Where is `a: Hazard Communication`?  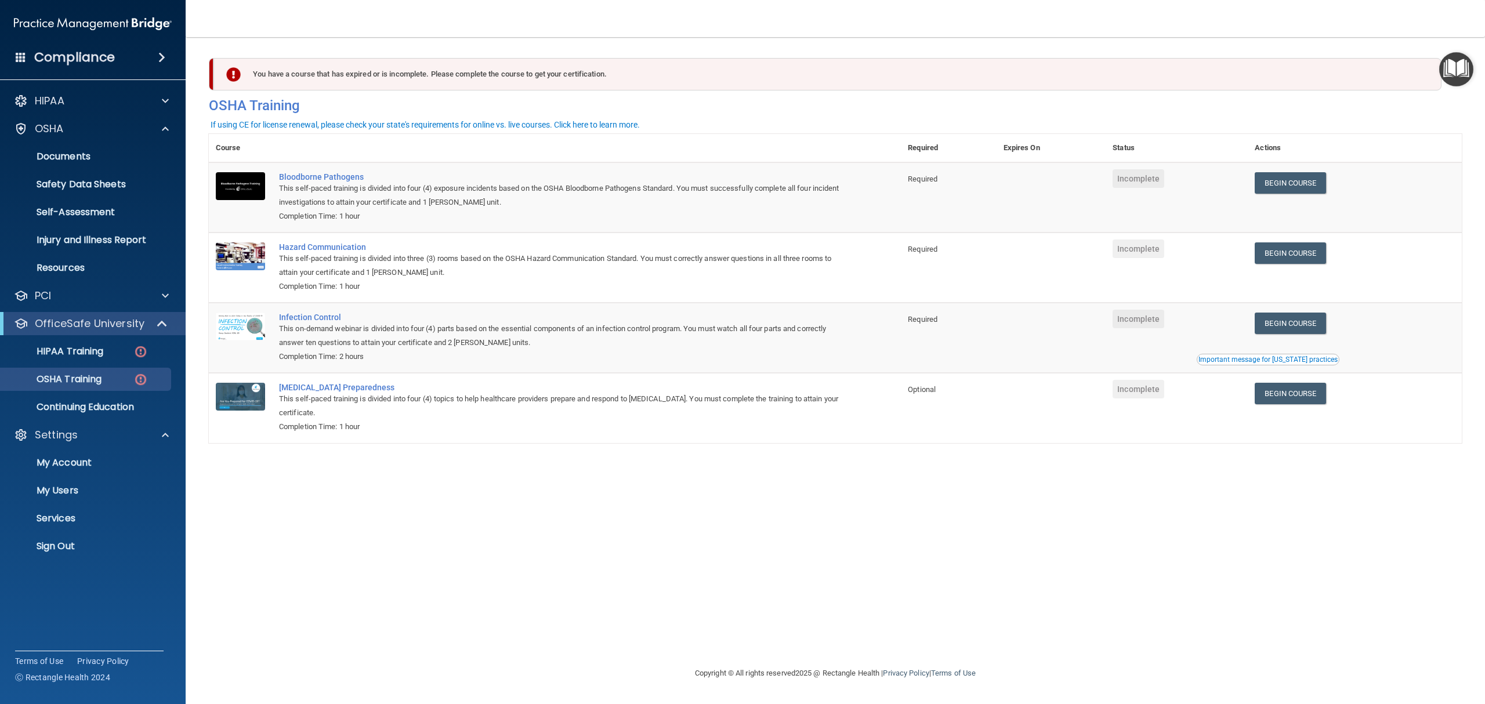 a: Hazard Communication is located at coordinates (561, 247).